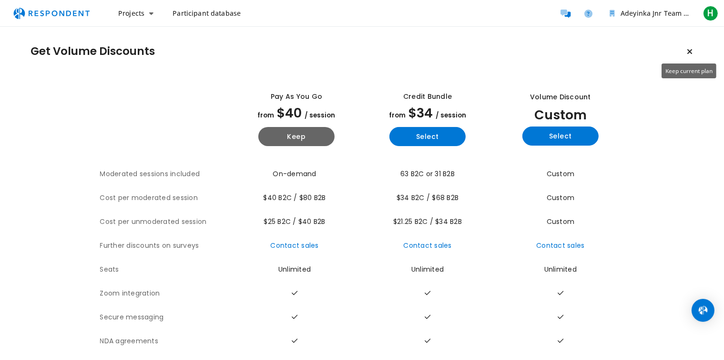  What do you see at coordinates (561, 136) in the screenshot?
I see `button: Select yearly custom_static plan` at bounding box center [561, 136].